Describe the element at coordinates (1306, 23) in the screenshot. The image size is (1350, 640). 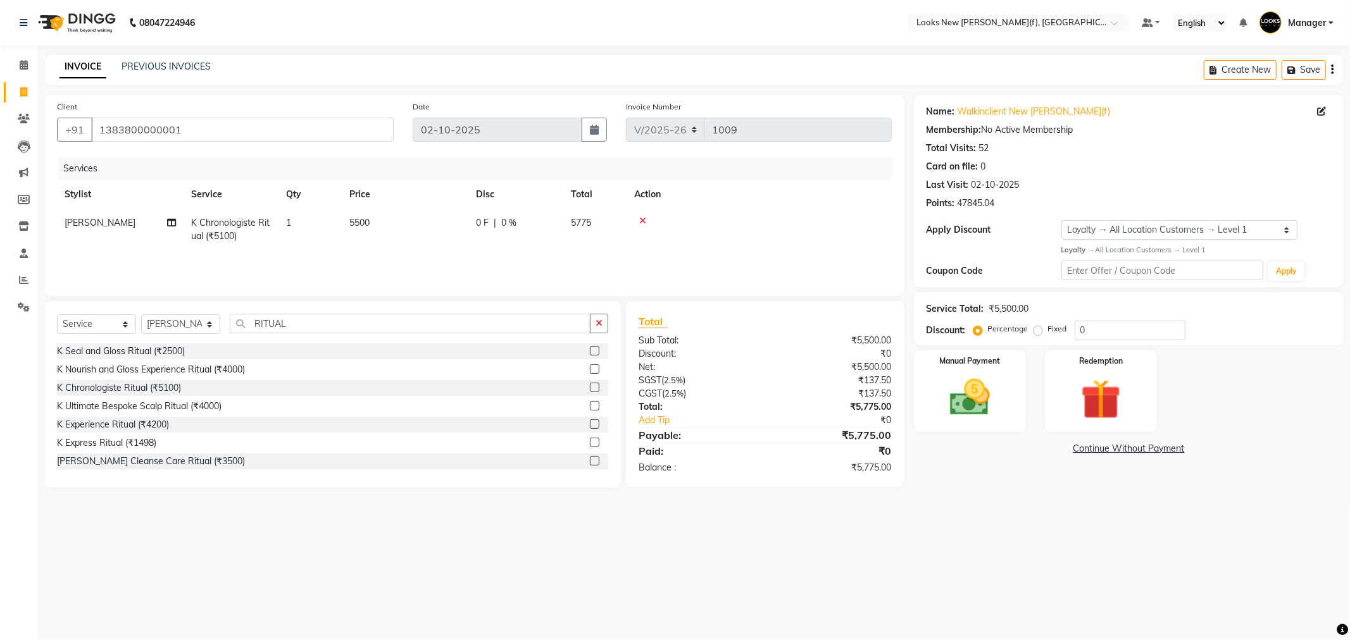
I see `span: Manager` at that location.